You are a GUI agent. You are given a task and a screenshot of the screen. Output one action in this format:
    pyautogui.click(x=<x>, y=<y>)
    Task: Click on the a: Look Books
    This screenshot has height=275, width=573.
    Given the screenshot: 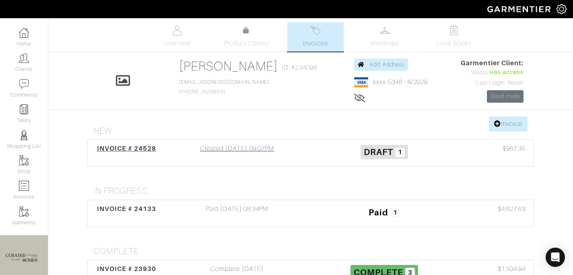 What is the action you would take?
    pyautogui.click(x=454, y=37)
    